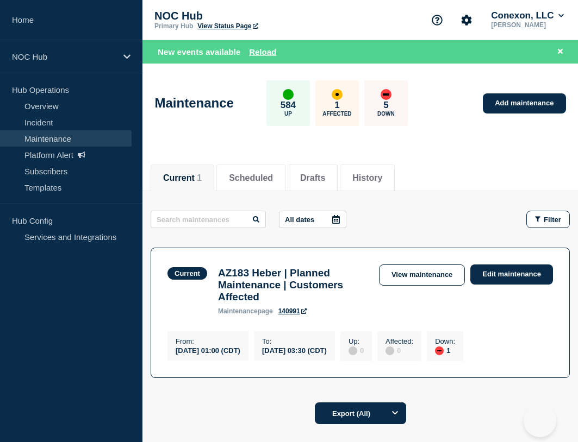 This screenshot has height=442, width=578. What do you see at coordinates (313, 178) in the screenshot?
I see `button: Drafts` at bounding box center [313, 178].